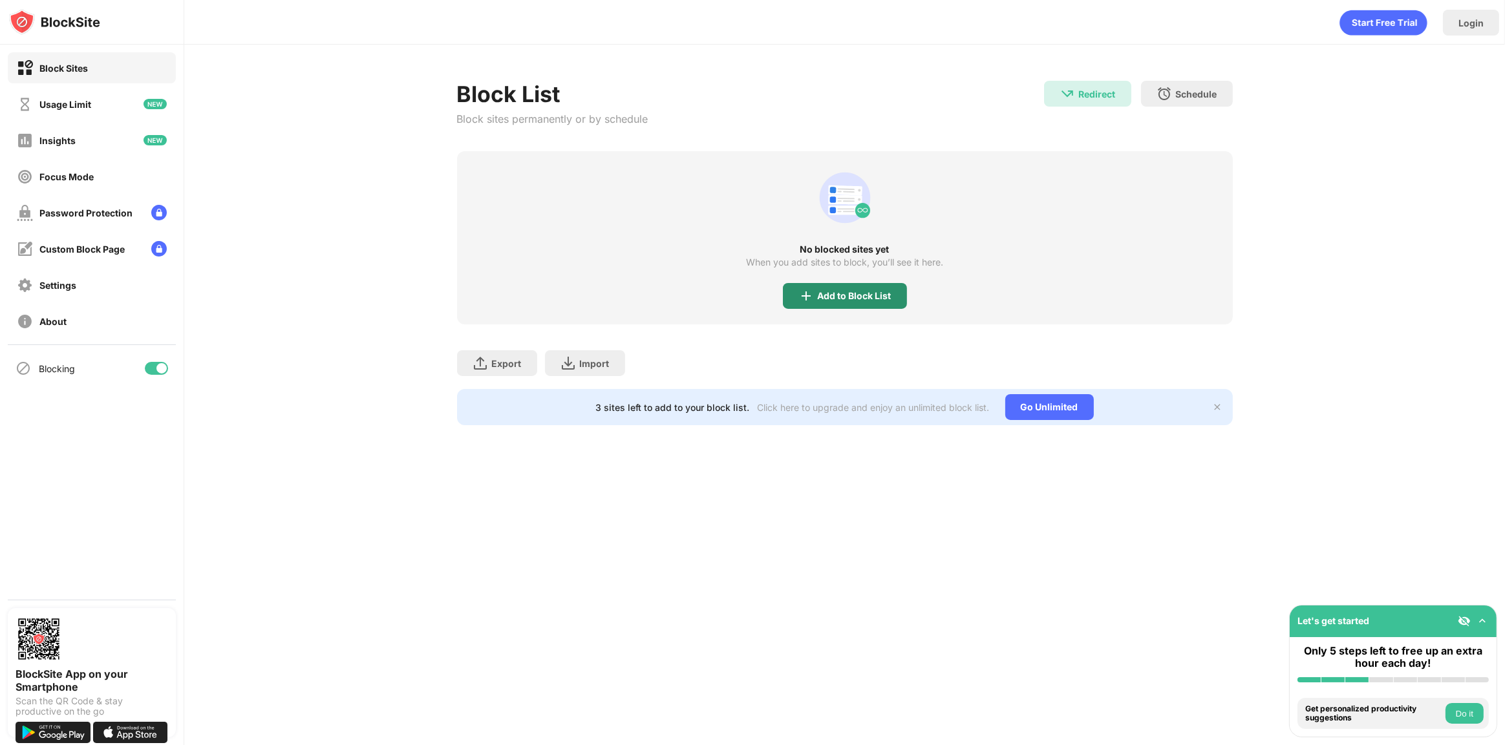 The image size is (1505, 745). What do you see at coordinates (1197, 94) in the screenshot?
I see `div: Schedule` at bounding box center [1197, 94].